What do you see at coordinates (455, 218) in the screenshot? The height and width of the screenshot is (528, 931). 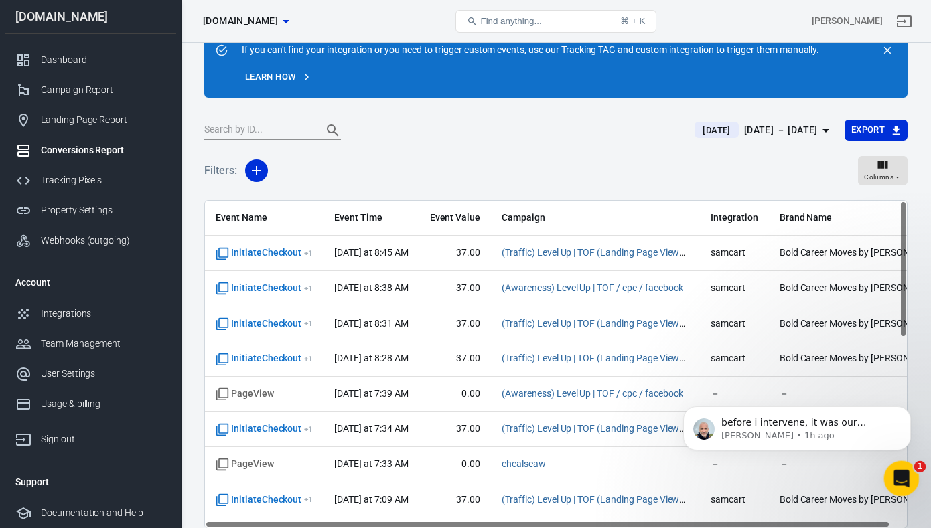 I see `span: Event Value` at bounding box center [455, 218].